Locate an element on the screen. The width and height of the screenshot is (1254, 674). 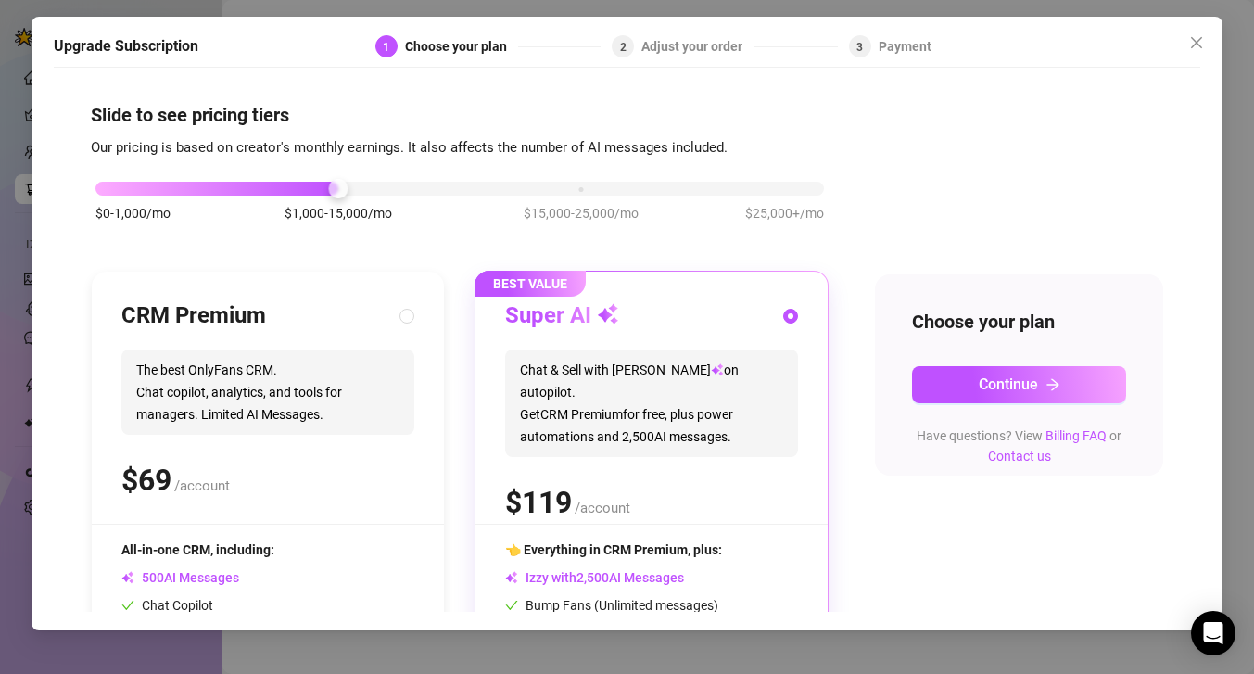
div: Adjust your order is located at coordinates (697, 46).